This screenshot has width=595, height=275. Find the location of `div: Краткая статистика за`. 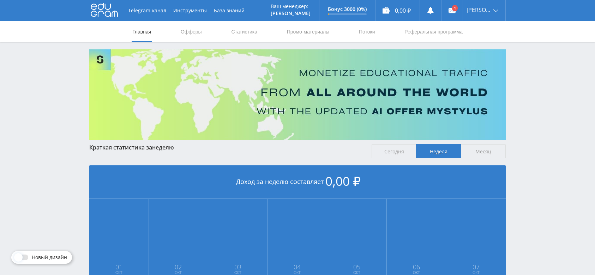

div: Краткая статистика за is located at coordinates (227, 147).